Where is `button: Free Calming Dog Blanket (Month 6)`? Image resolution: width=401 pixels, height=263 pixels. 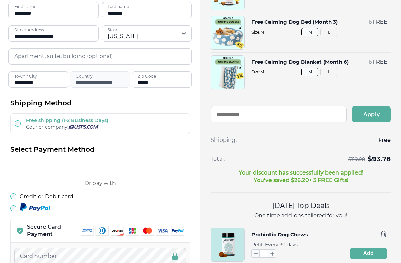 button: Free Calming Dog Blanket (Month 6) is located at coordinates (300, 62).